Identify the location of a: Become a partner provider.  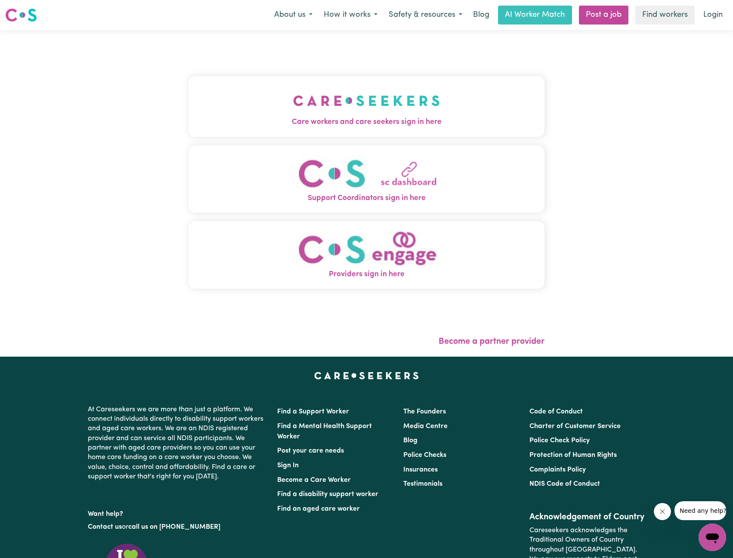
(491, 342).